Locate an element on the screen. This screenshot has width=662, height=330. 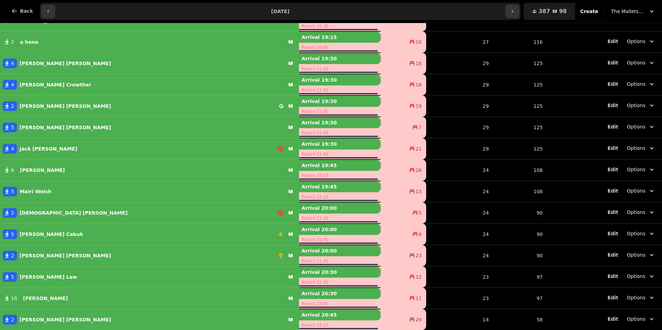
span: 2 is located at coordinates (12, 256).